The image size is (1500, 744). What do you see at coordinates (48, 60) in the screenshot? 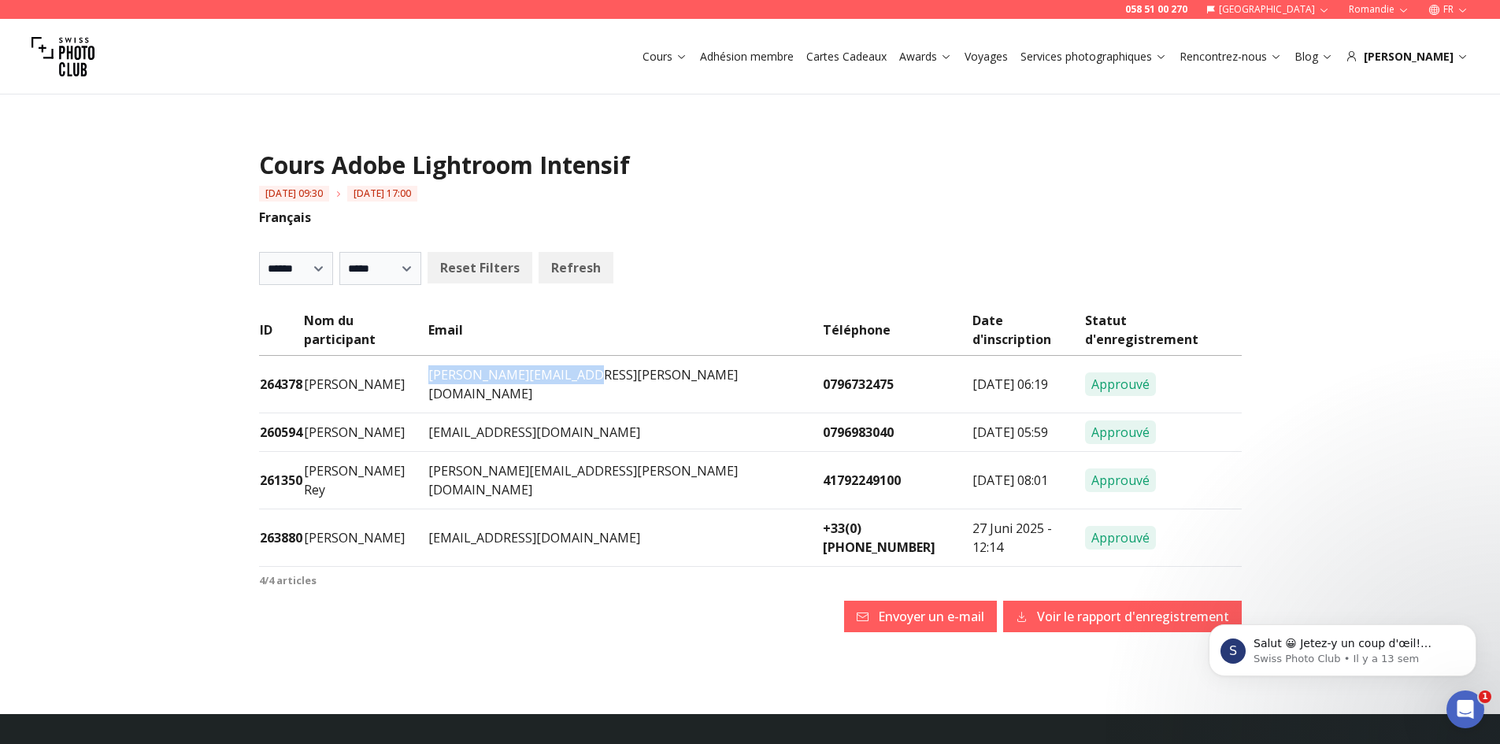
I see `div: Profile image for Swiss Photo Club` at bounding box center [48, 60].